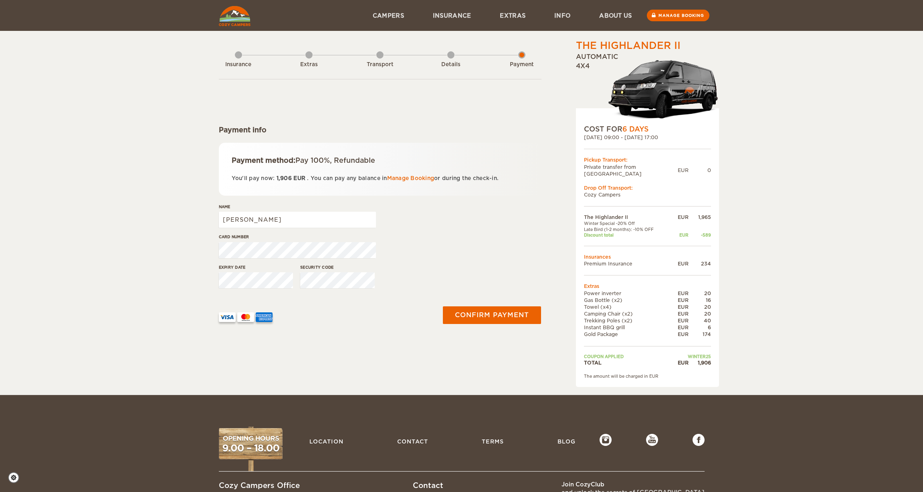 The width and height of the screenshot is (923, 492). What do you see at coordinates (627, 263) in the screenshot?
I see `td: Premium Insurance` at bounding box center [627, 263].